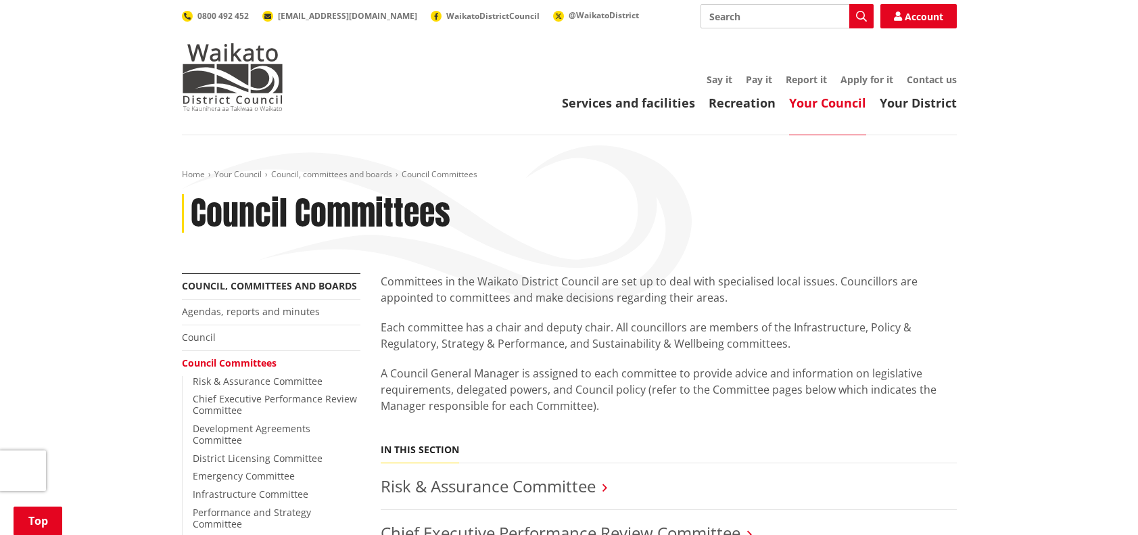 The width and height of the screenshot is (1138, 535). Describe the element at coordinates (669, 398) in the screenshot. I see `p: A Council General Manager is assigned to each committee to provide advice and information on legi...` at that location.